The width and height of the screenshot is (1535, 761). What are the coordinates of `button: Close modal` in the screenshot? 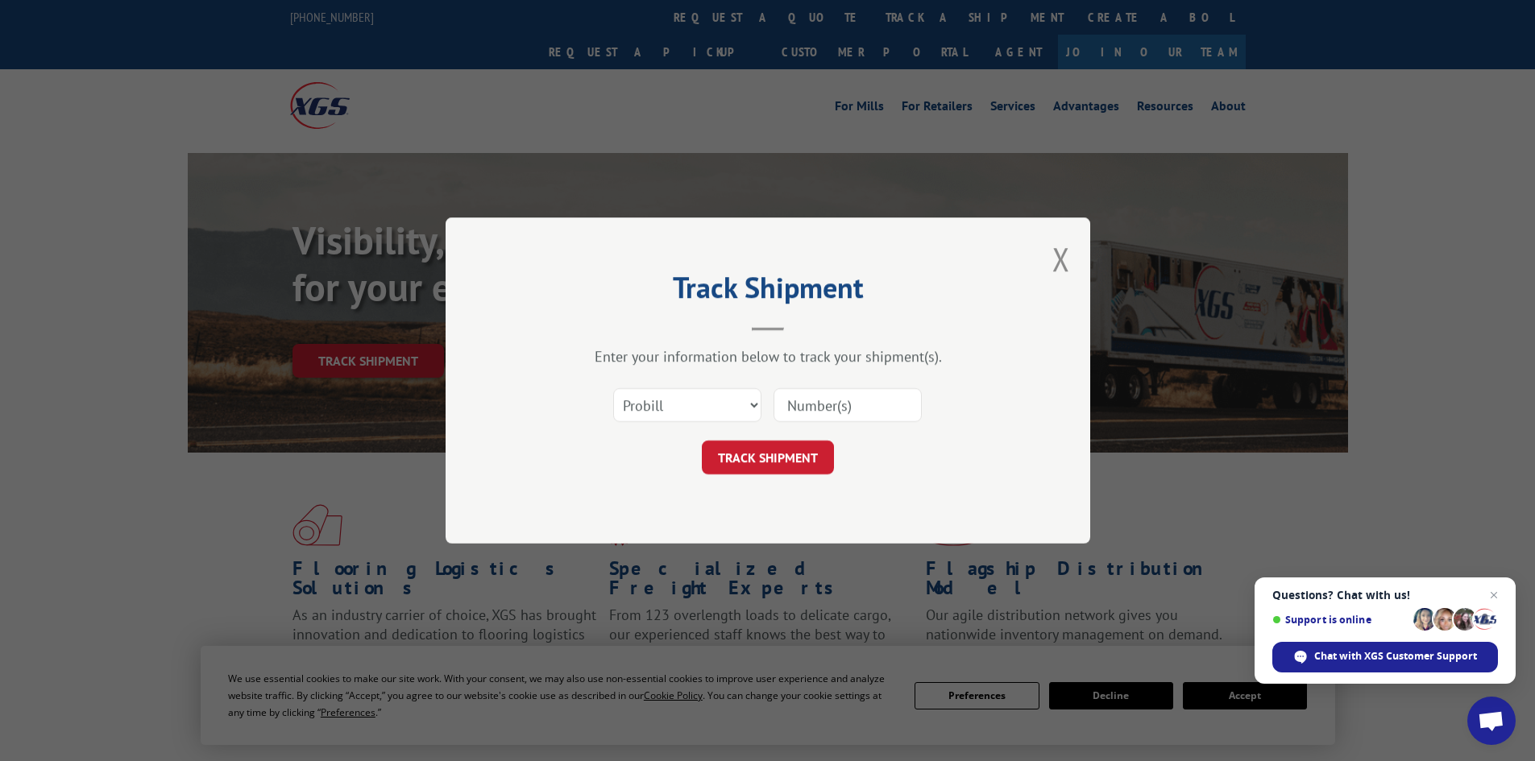 It's located at (1061, 259).